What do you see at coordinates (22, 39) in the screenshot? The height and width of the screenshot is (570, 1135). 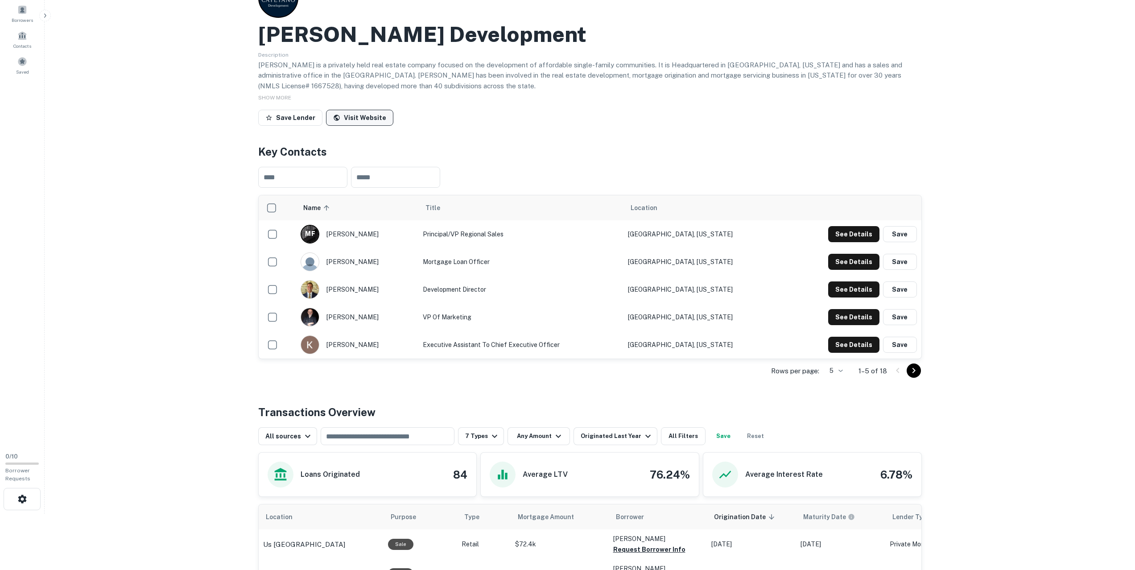 I see `div: Contacts` at bounding box center [22, 39].